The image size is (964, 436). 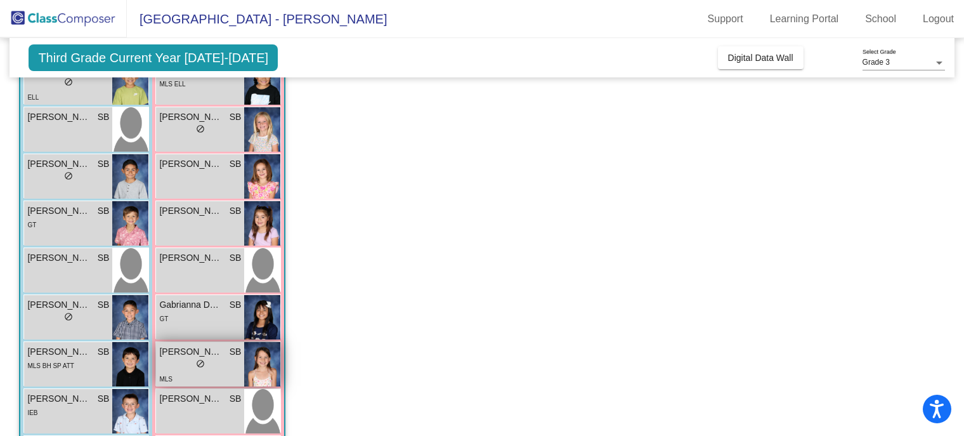 I want to click on span: Gabrianna Dajao, so click(x=191, y=304).